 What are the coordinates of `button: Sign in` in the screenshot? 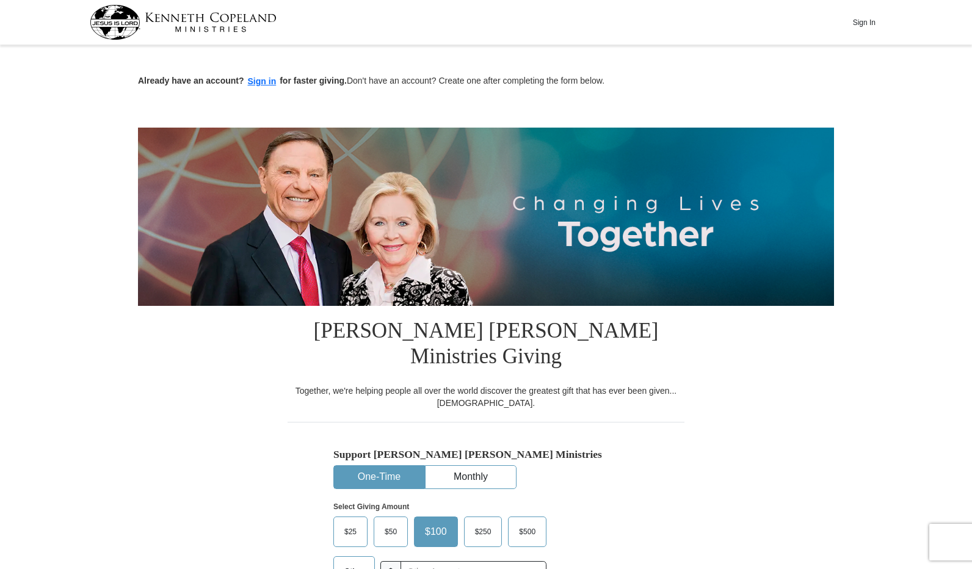 It's located at (262, 81).